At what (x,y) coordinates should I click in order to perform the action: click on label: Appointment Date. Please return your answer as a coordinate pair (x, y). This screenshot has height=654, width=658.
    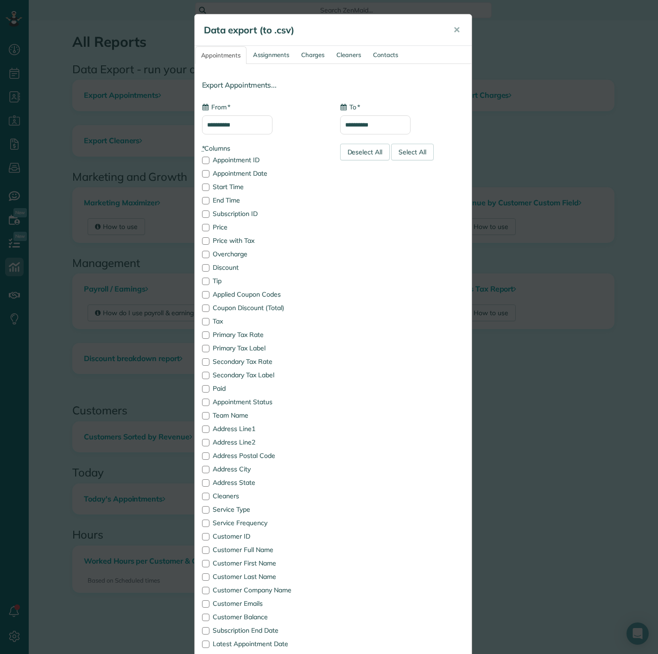
    Looking at the image, I should click on (264, 173).